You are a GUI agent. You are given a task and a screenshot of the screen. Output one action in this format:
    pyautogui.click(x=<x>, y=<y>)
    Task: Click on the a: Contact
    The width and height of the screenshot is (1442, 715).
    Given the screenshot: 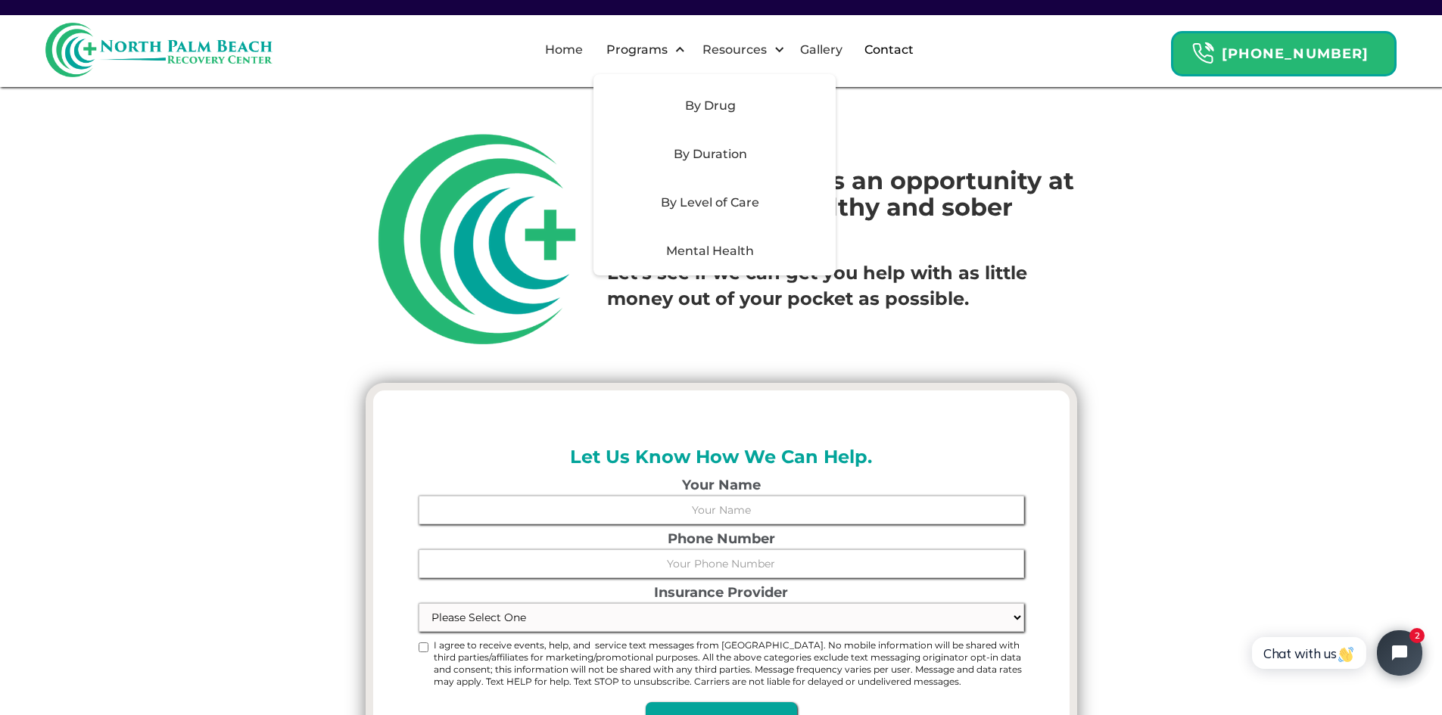 What is the action you would take?
    pyautogui.click(x=889, y=50)
    